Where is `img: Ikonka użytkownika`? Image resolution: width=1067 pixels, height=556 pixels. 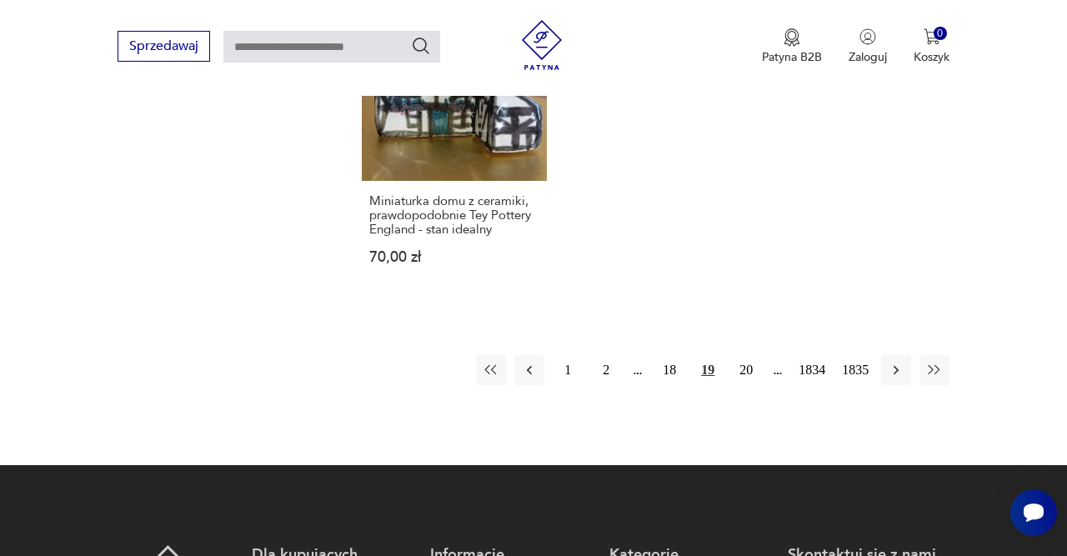 img: Ikonka użytkownika is located at coordinates (868, 37).